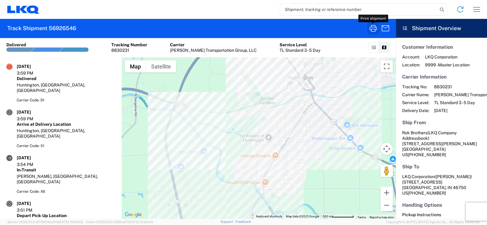 The image size is (487, 225). Describe the element at coordinates (161, 66) in the screenshot. I see `button: Show satellite imagery` at that location.